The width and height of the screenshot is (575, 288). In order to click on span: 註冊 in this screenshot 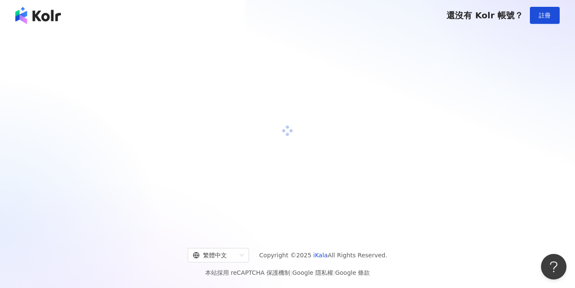, I will do `click(545, 15)`.